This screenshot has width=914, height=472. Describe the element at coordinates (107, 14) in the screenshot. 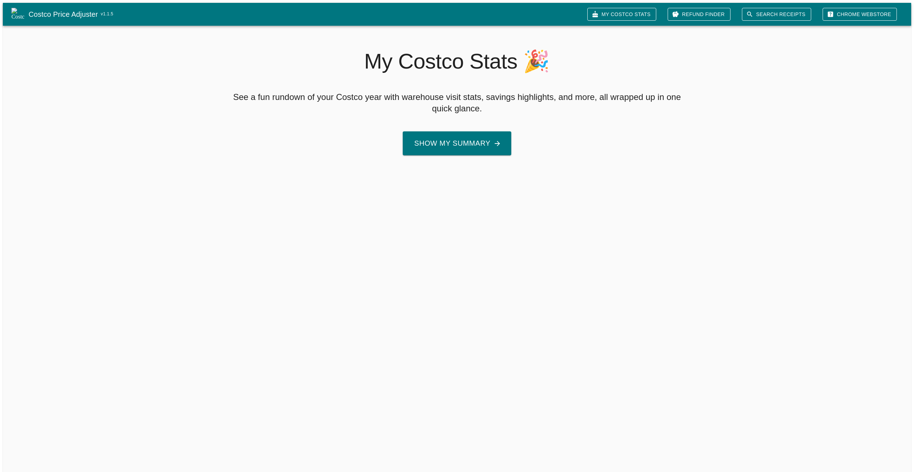

I see `span: v 1.1.5` at that location.